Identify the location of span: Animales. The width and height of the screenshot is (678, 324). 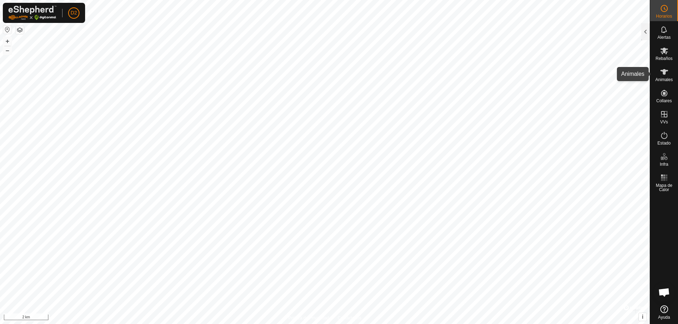
(664, 80).